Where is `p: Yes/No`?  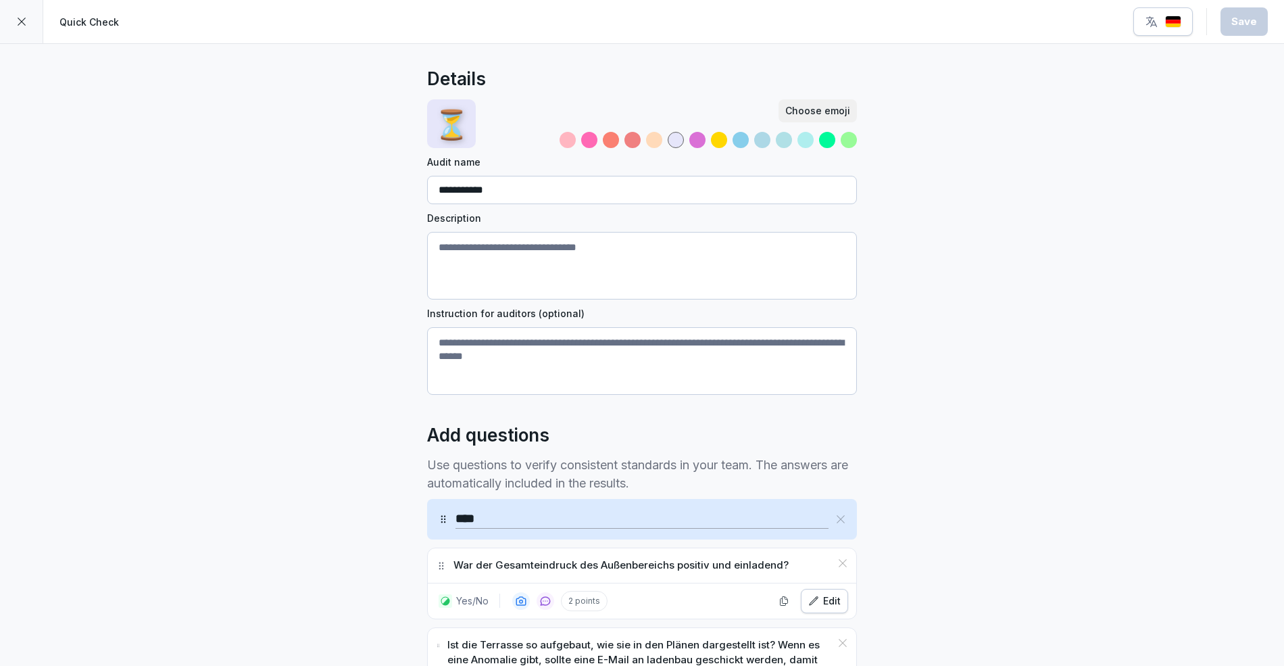
p: Yes/No is located at coordinates (472, 600).